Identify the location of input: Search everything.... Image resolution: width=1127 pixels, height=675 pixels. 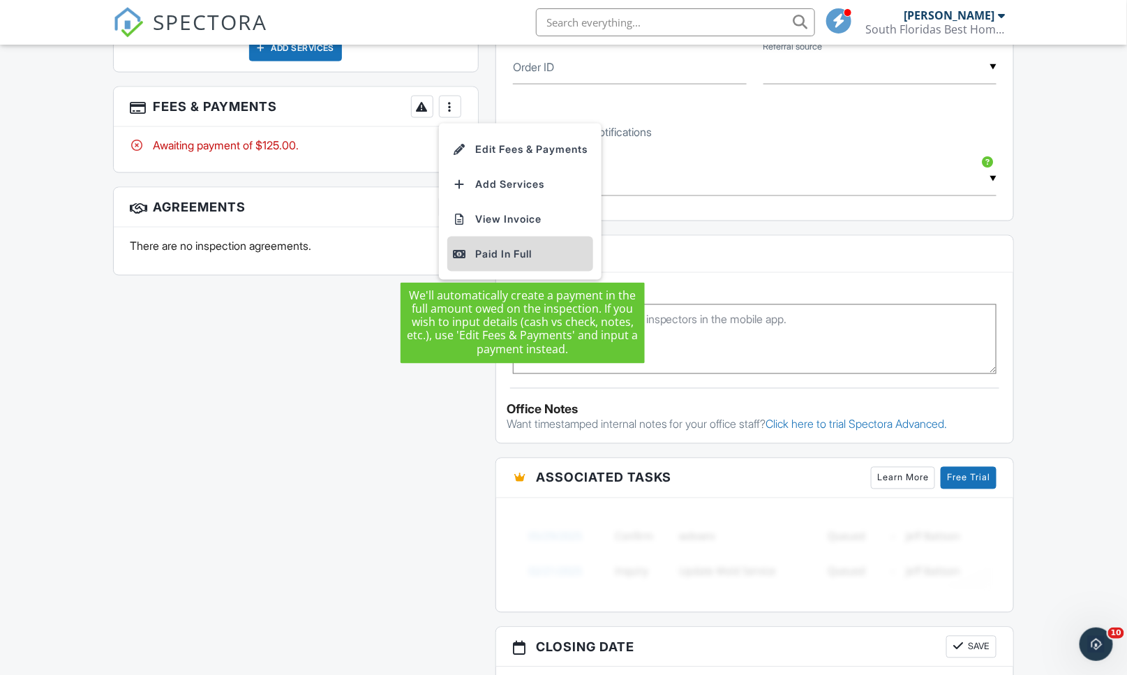
(675, 22).